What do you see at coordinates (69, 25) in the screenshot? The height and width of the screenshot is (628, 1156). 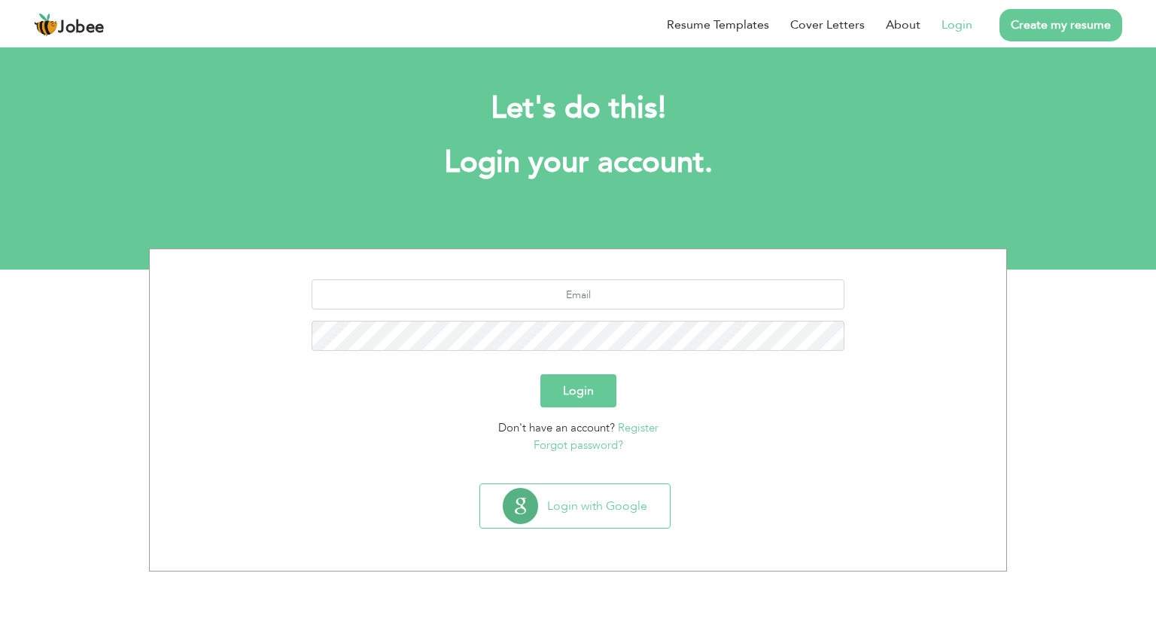 I see `a: Jobee` at bounding box center [69, 25].